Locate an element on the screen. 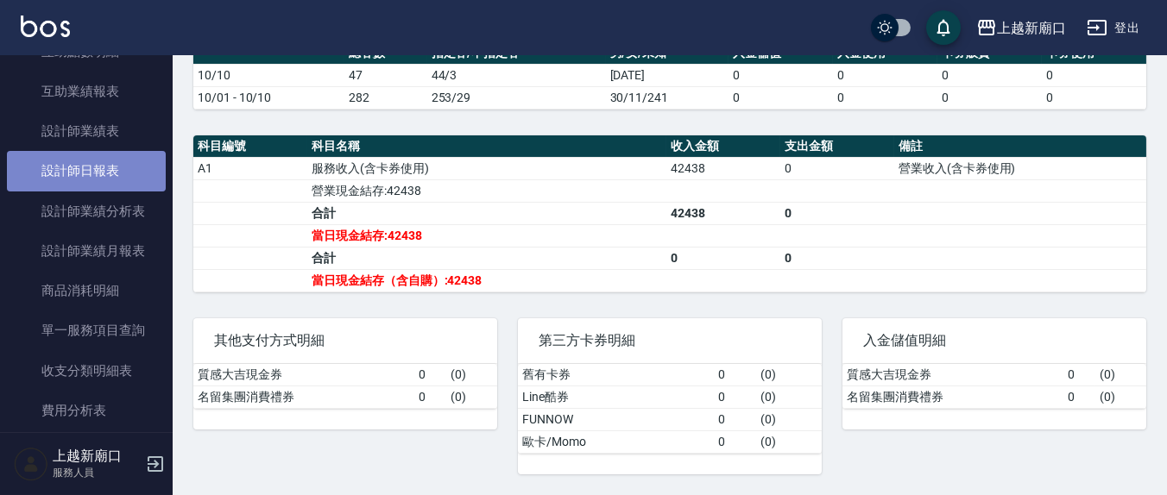 This screenshot has width=1167, height=495. td: 當日現金結存:42438 is located at coordinates (487, 236).